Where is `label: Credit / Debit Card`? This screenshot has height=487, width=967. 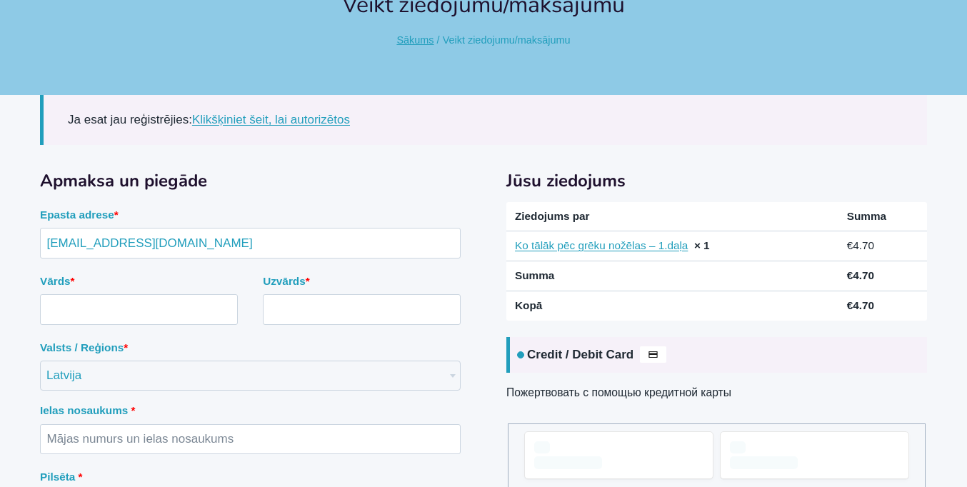 label: Credit / Debit Card is located at coordinates (716, 355).